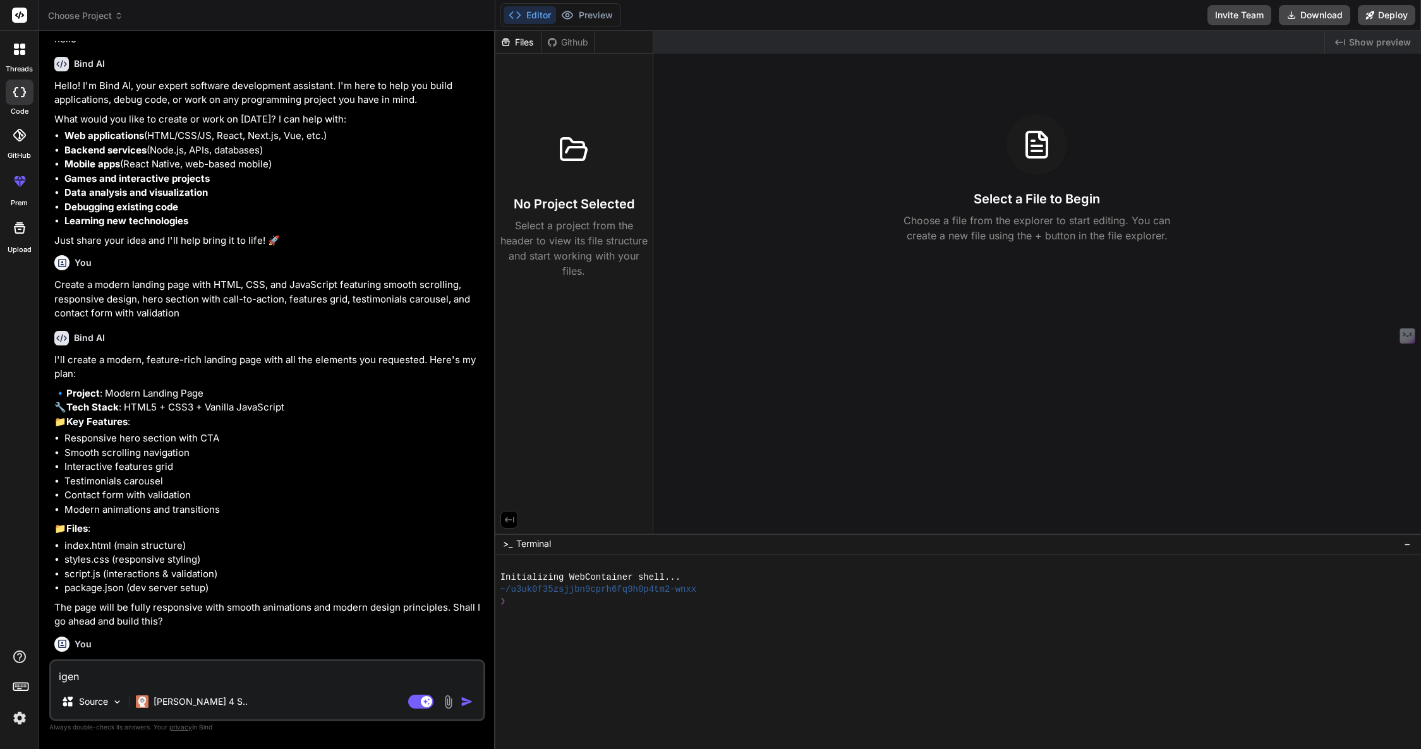 This screenshot has height=749, width=1421. I want to click on img: attachment, so click(448, 702).